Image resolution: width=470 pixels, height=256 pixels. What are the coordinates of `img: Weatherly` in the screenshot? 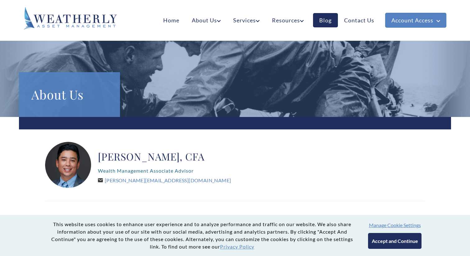 It's located at (70, 18).